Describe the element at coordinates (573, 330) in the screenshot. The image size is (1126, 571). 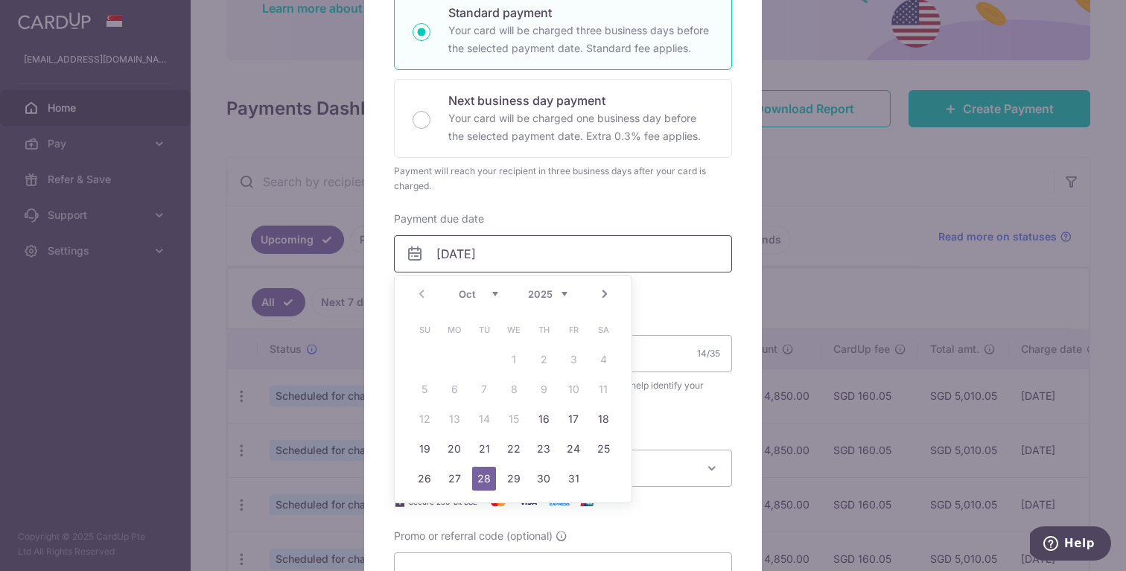
I see `span: Friday` at that location.